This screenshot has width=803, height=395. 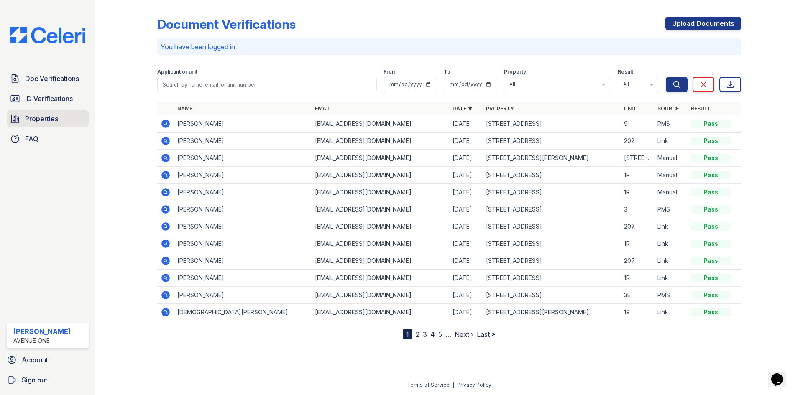 I want to click on span: FAQ, so click(x=32, y=139).